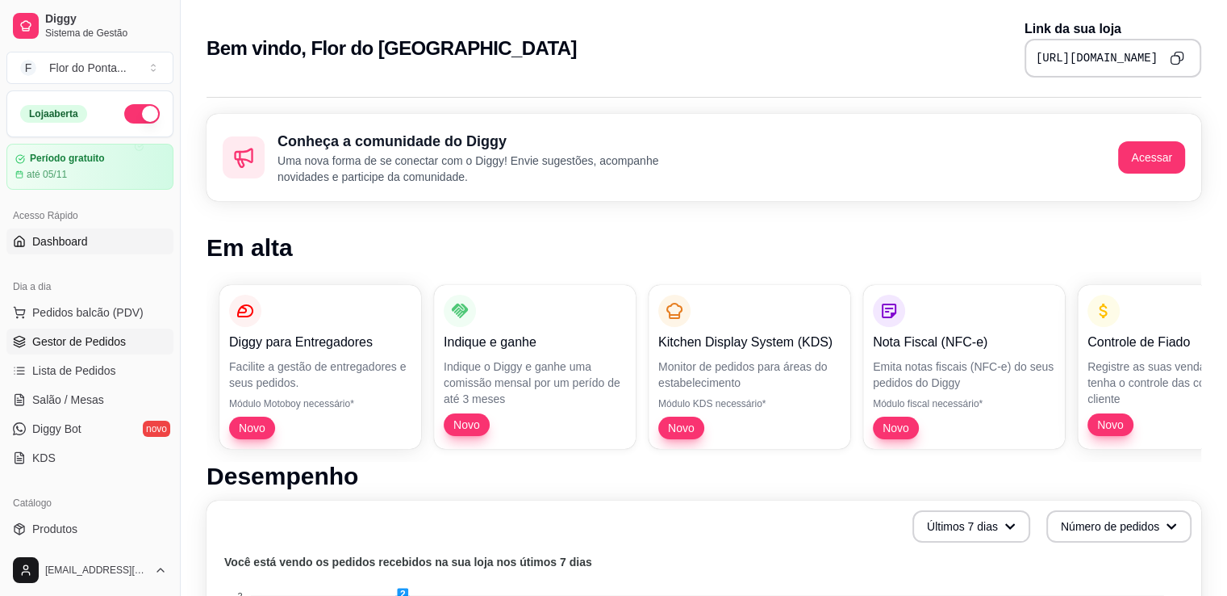 The height and width of the screenshot is (596, 1227). I want to click on button: Diggy para EntregadoresFacilite a gestão de entregadores e seus pedidos.Módulo Motoboy necessário..., so click(320, 366).